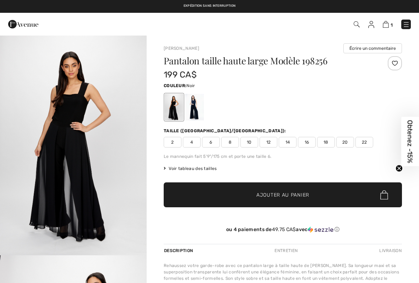 The height and width of the screenshot is (283, 419). What do you see at coordinates (386, 24) in the screenshot?
I see `img: Panier d'achat` at bounding box center [386, 24].